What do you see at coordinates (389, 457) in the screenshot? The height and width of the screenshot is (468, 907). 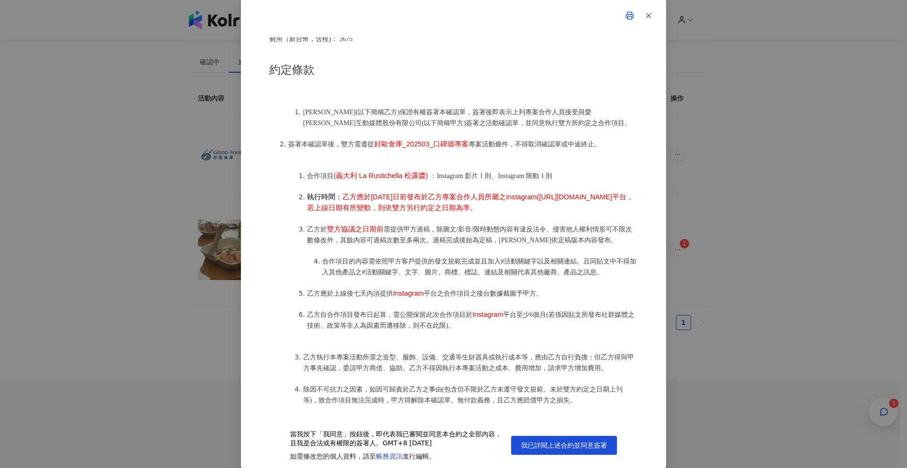 I see `a: 帳務資訊` at bounding box center [389, 457].